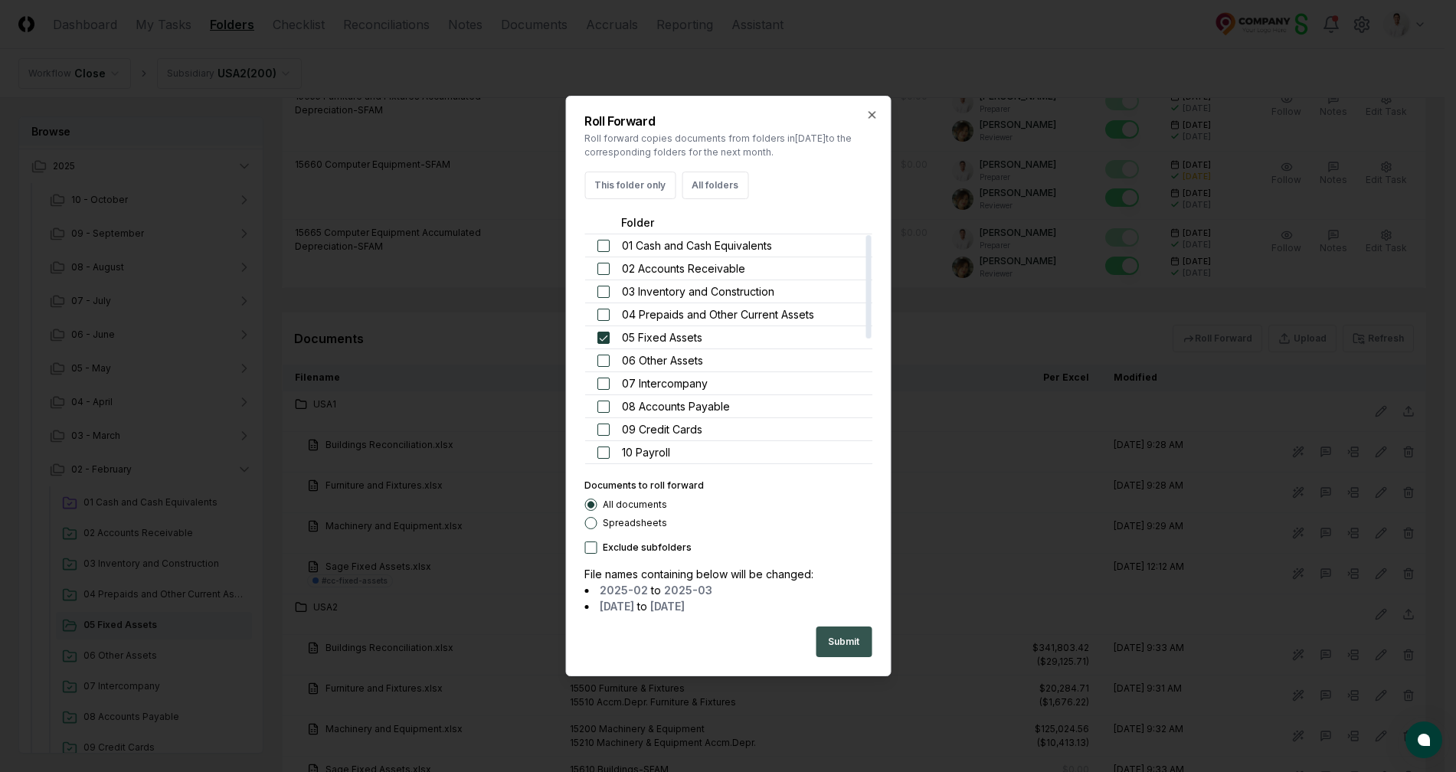 This screenshot has width=1456, height=772. Describe the element at coordinates (645, 452) in the screenshot. I see `span: 10 Payroll` at that location.